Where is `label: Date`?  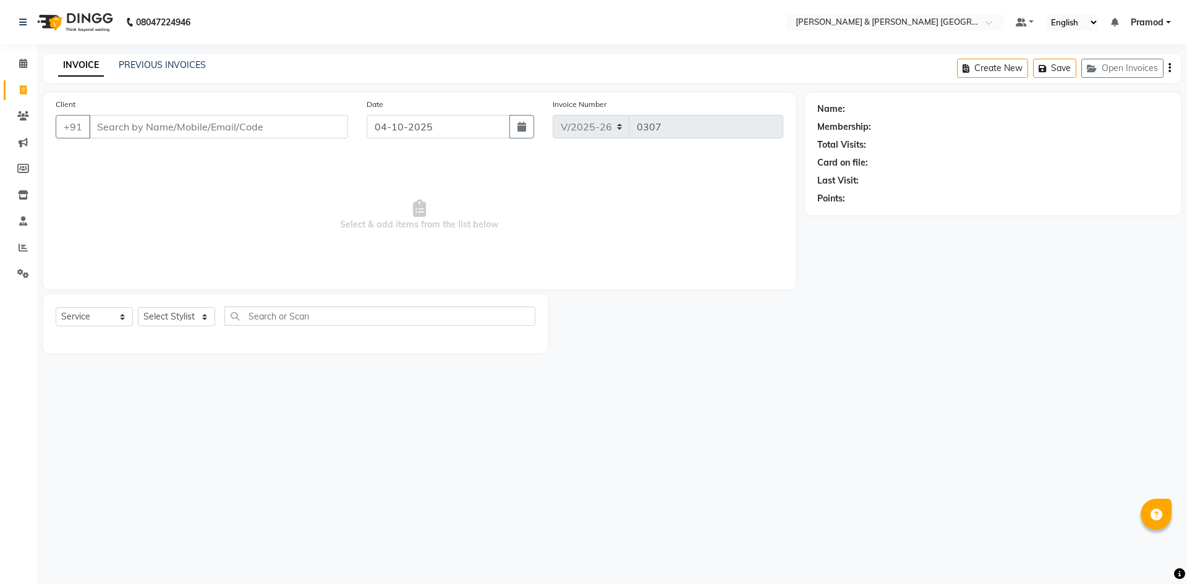 label: Date is located at coordinates (375, 105).